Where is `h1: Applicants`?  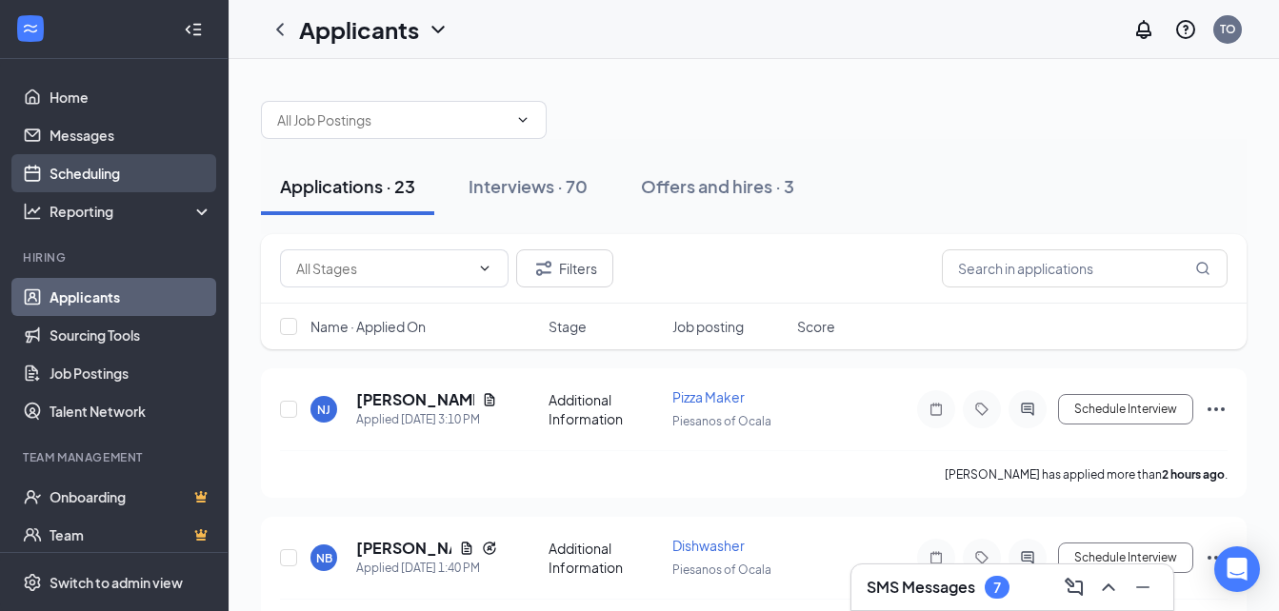
h1: Applicants is located at coordinates (359, 30).